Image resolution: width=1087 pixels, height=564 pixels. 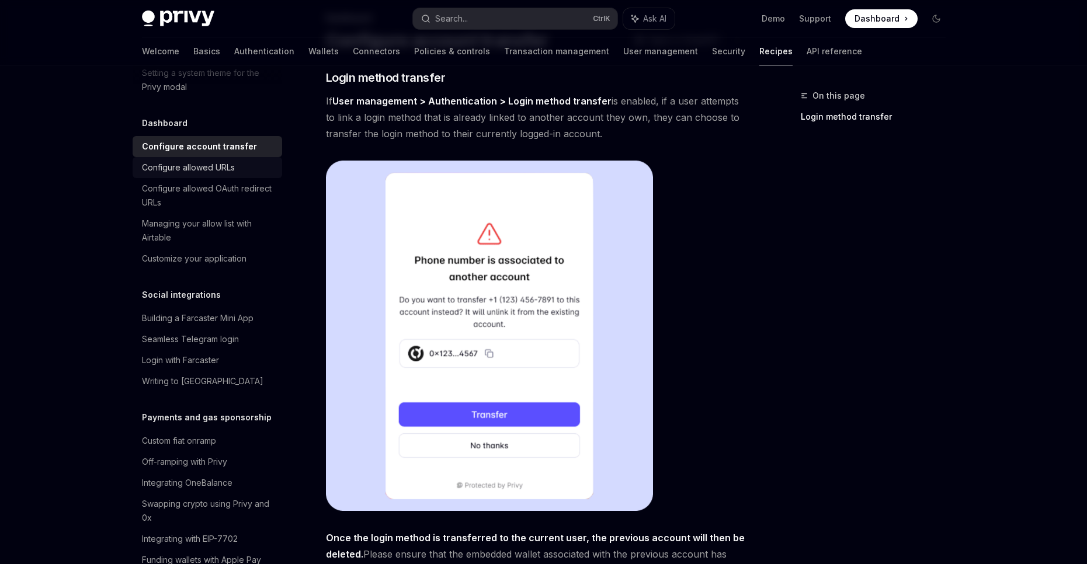 I want to click on a: Welcome, so click(x=161, y=51).